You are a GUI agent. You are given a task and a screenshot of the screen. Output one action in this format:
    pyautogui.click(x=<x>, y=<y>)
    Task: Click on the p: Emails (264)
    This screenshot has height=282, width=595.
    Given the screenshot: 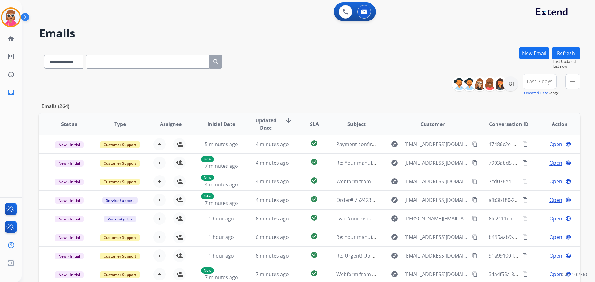 What is the action you would take?
    pyautogui.click(x=55, y=106)
    